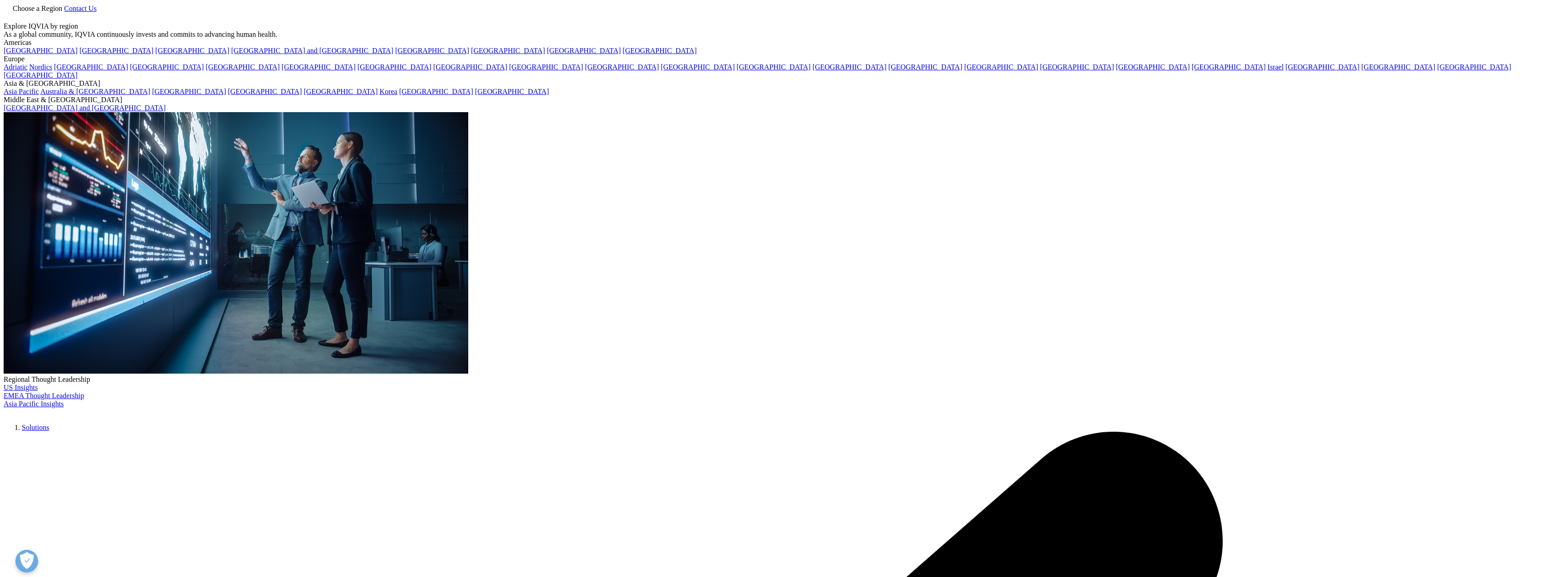  What do you see at coordinates (20, 387) in the screenshot?
I see `a: US Insights` at bounding box center [20, 387].